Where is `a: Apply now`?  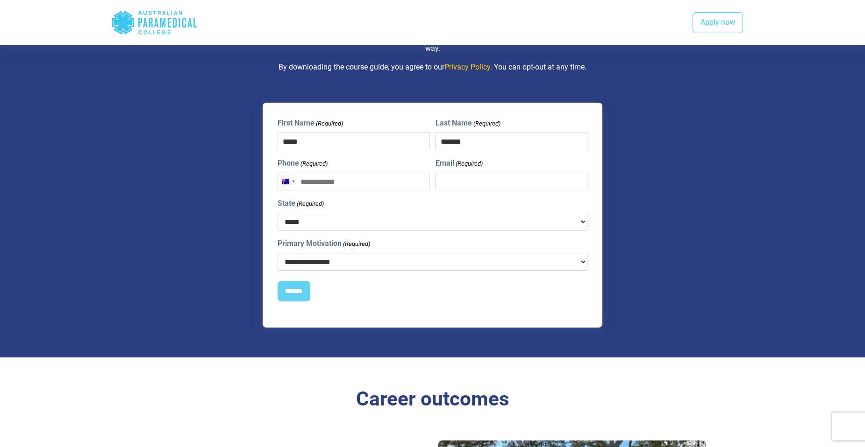
a: Apply now is located at coordinates (717, 23).